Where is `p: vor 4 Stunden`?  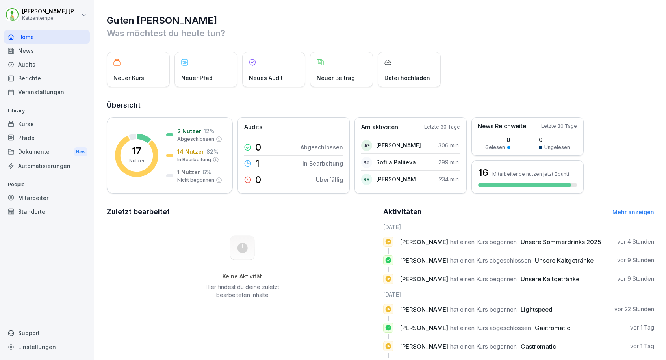 p: vor 4 Stunden is located at coordinates (636, 242).